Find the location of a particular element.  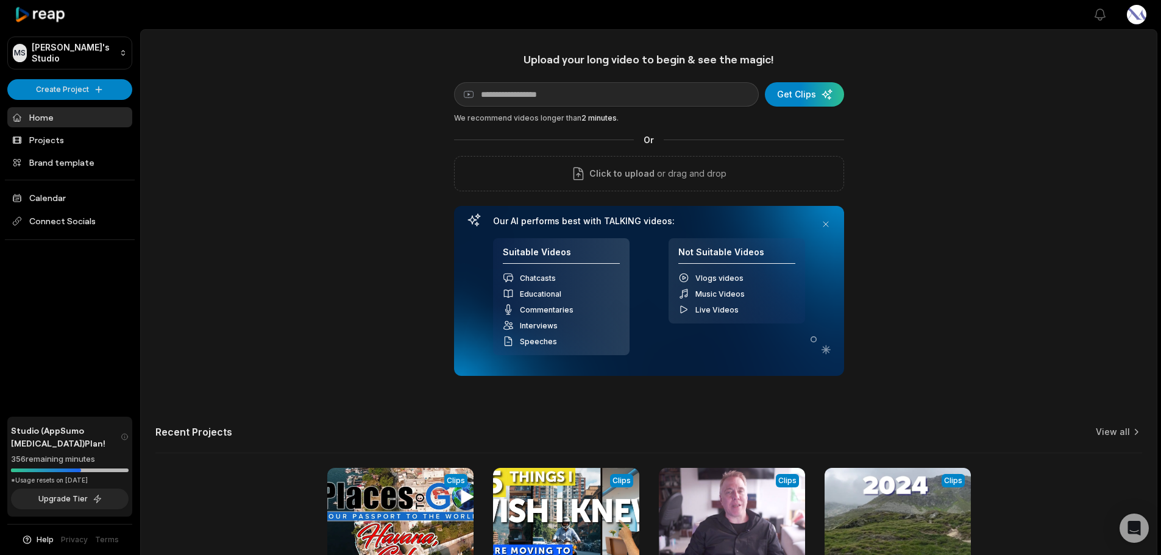

span: Click to upload is located at coordinates (622, 174).